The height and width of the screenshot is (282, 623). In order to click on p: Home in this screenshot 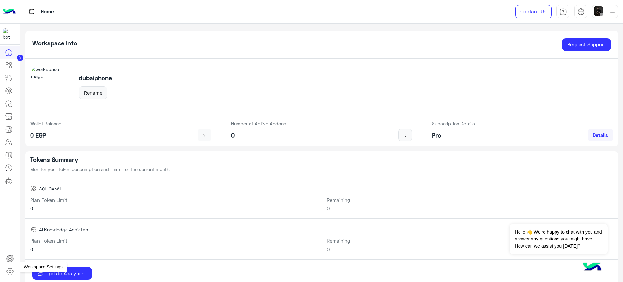, I will do `click(47, 12)`.